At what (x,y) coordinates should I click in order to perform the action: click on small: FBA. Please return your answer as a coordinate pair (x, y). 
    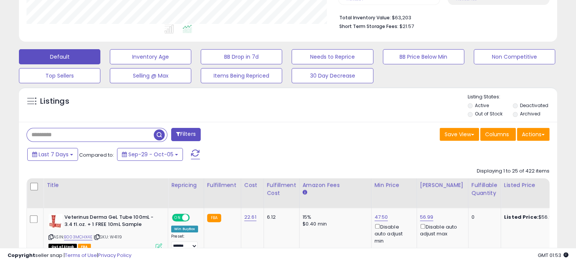
    Looking at the image, I should click on (214, 218).